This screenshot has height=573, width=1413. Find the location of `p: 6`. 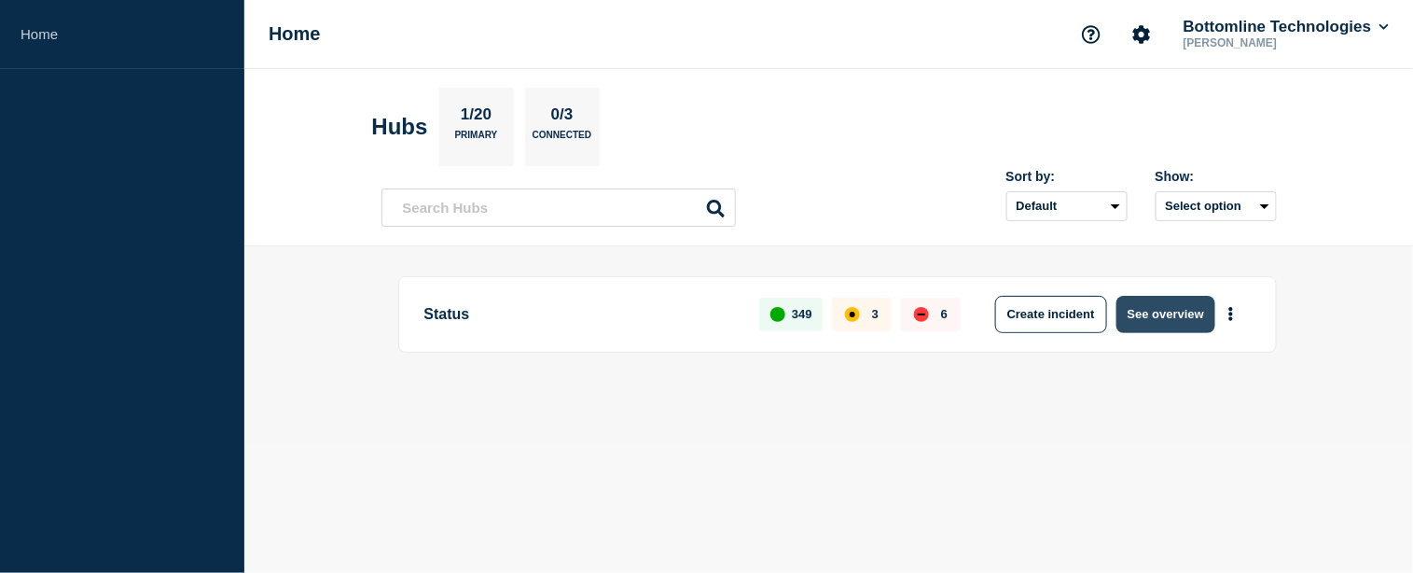

p: 6 is located at coordinates (944, 313).